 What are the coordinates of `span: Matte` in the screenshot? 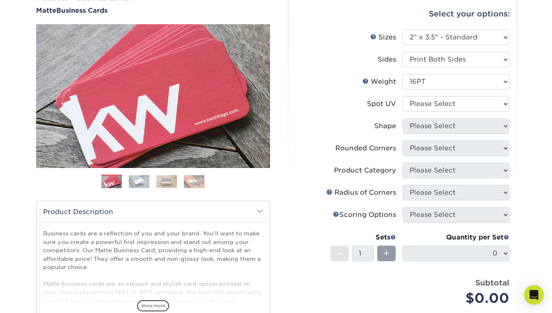 It's located at (46, 10).